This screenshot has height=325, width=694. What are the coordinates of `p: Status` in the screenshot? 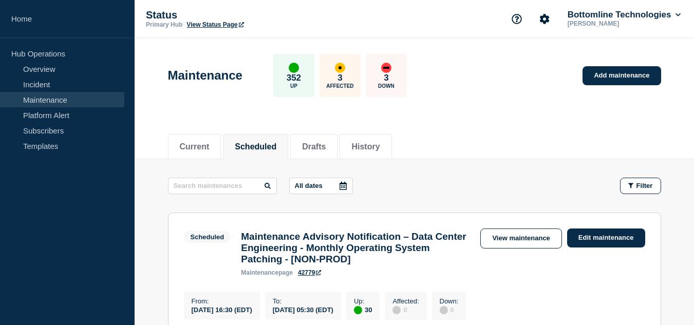 It's located at (249, 15).